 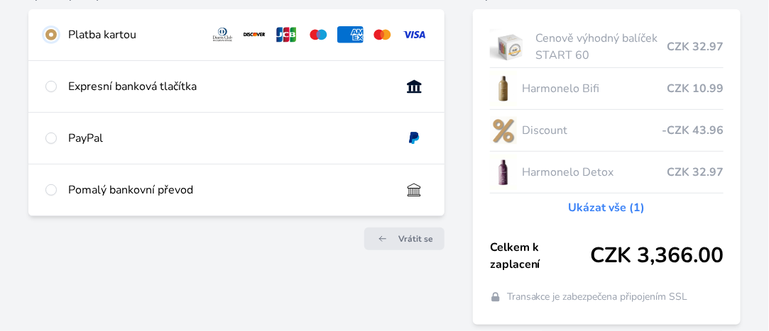 I want to click on img: DETOX_se_stinem_x-lo.jpg, so click(x=503, y=172).